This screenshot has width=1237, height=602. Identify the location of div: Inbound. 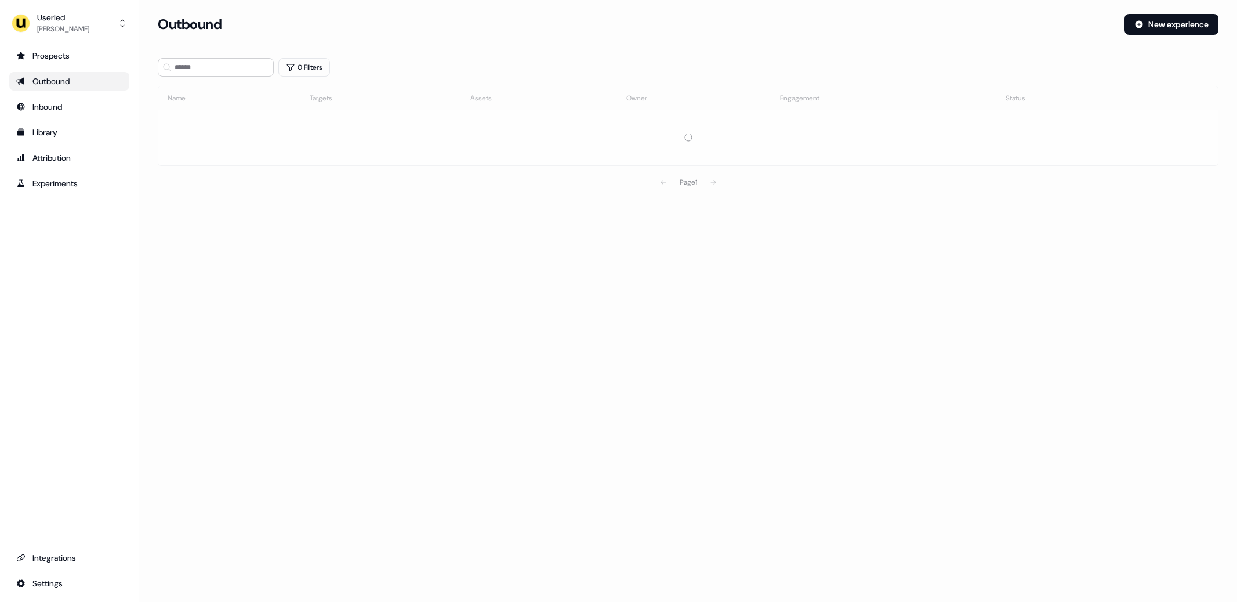
(69, 107).